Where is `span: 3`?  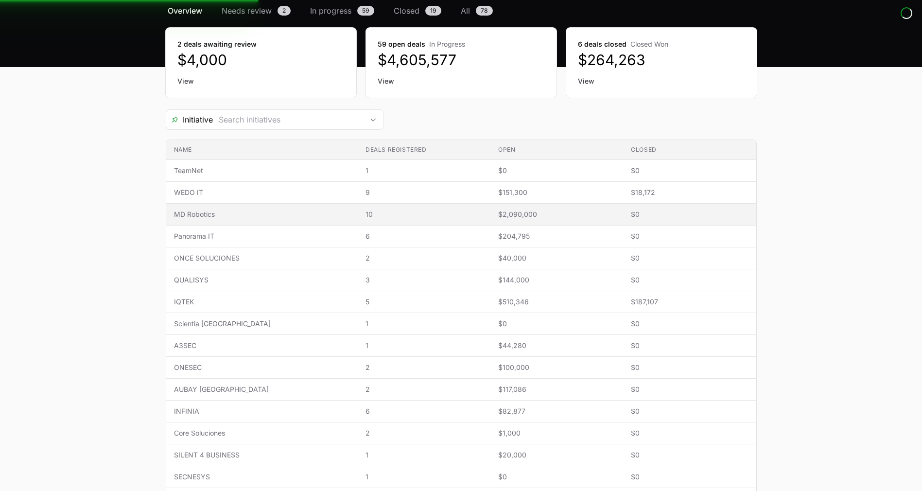
span: 3 is located at coordinates (424, 280).